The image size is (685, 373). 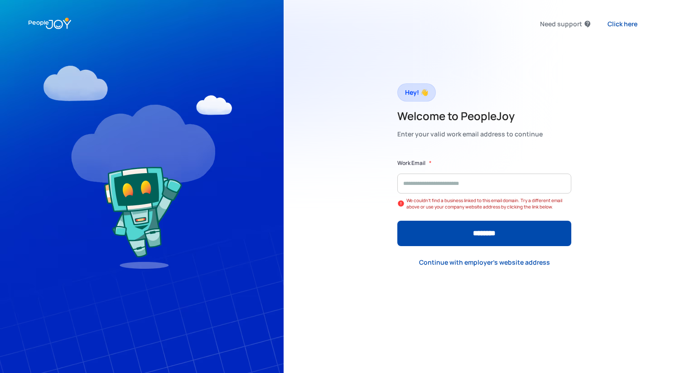 What do you see at coordinates (412, 163) in the screenshot?
I see `label: Work Email` at bounding box center [412, 163].